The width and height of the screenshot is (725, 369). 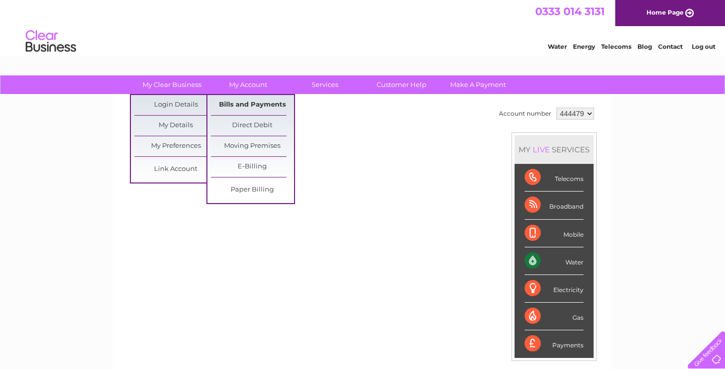 I want to click on td: Account number, so click(x=525, y=114).